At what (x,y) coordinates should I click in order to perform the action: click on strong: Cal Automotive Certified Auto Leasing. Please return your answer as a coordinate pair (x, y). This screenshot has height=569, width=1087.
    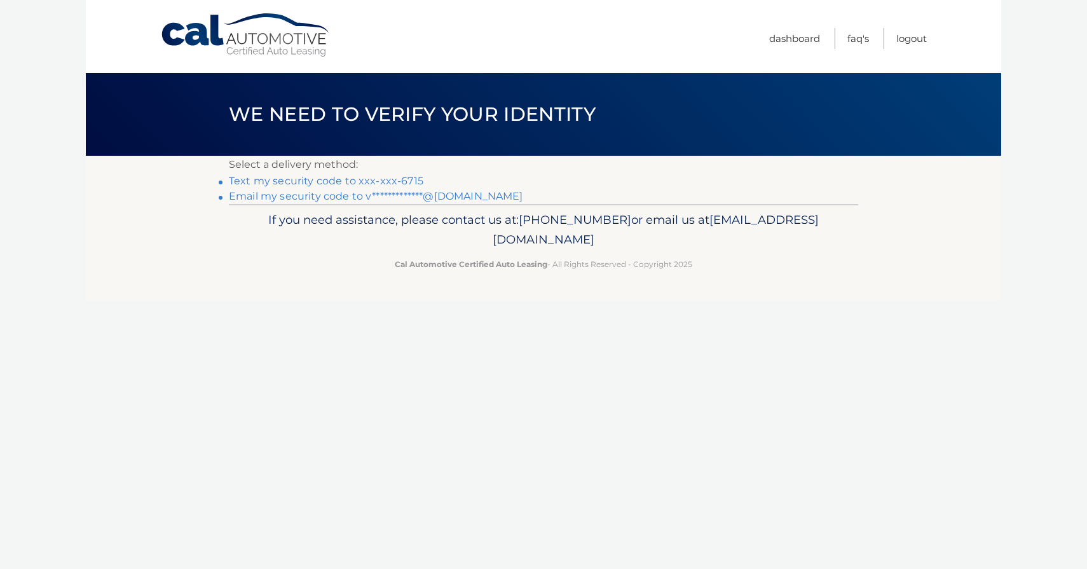
    Looking at the image, I should click on (471, 264).